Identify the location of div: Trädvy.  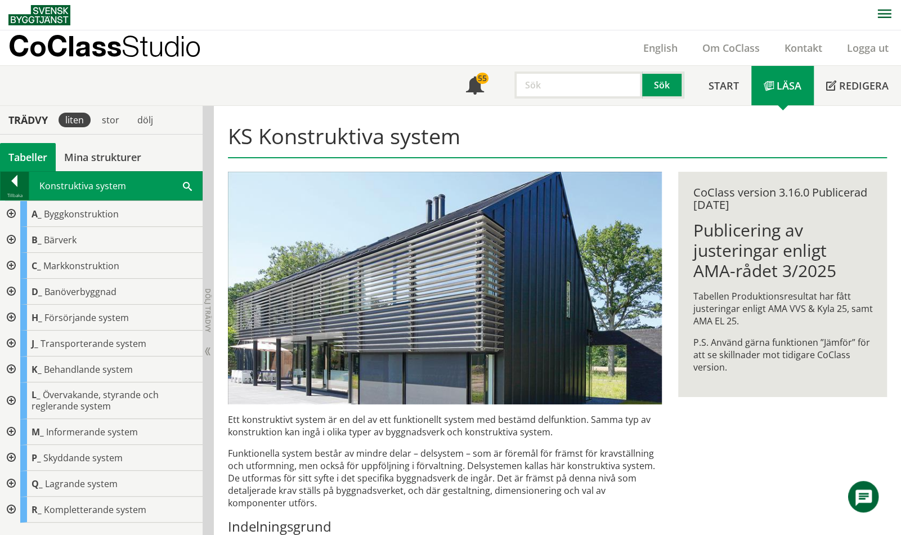
(28, 120).